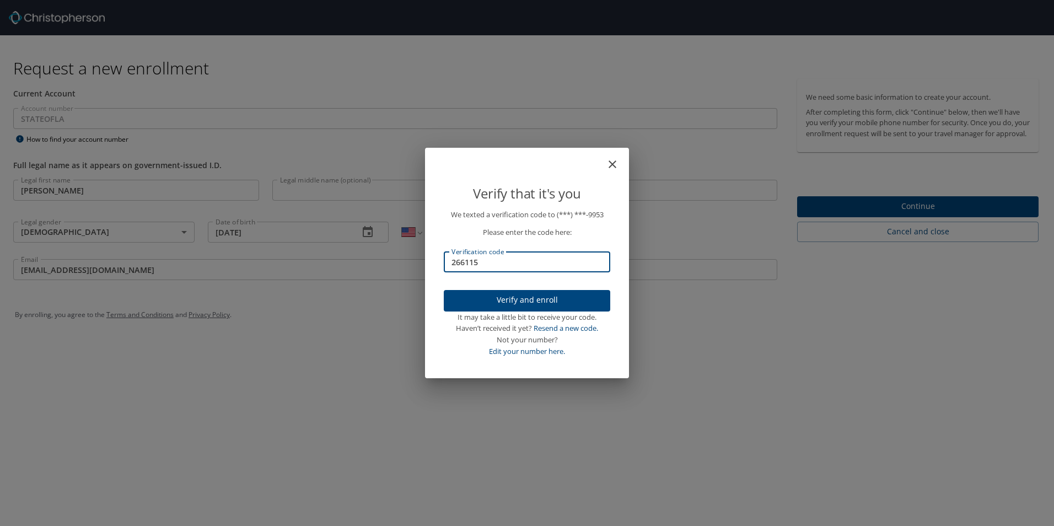  Describe the element at coordinates (527, 232) in the screenshot. I see `p: Please enter the code here:` at that location.